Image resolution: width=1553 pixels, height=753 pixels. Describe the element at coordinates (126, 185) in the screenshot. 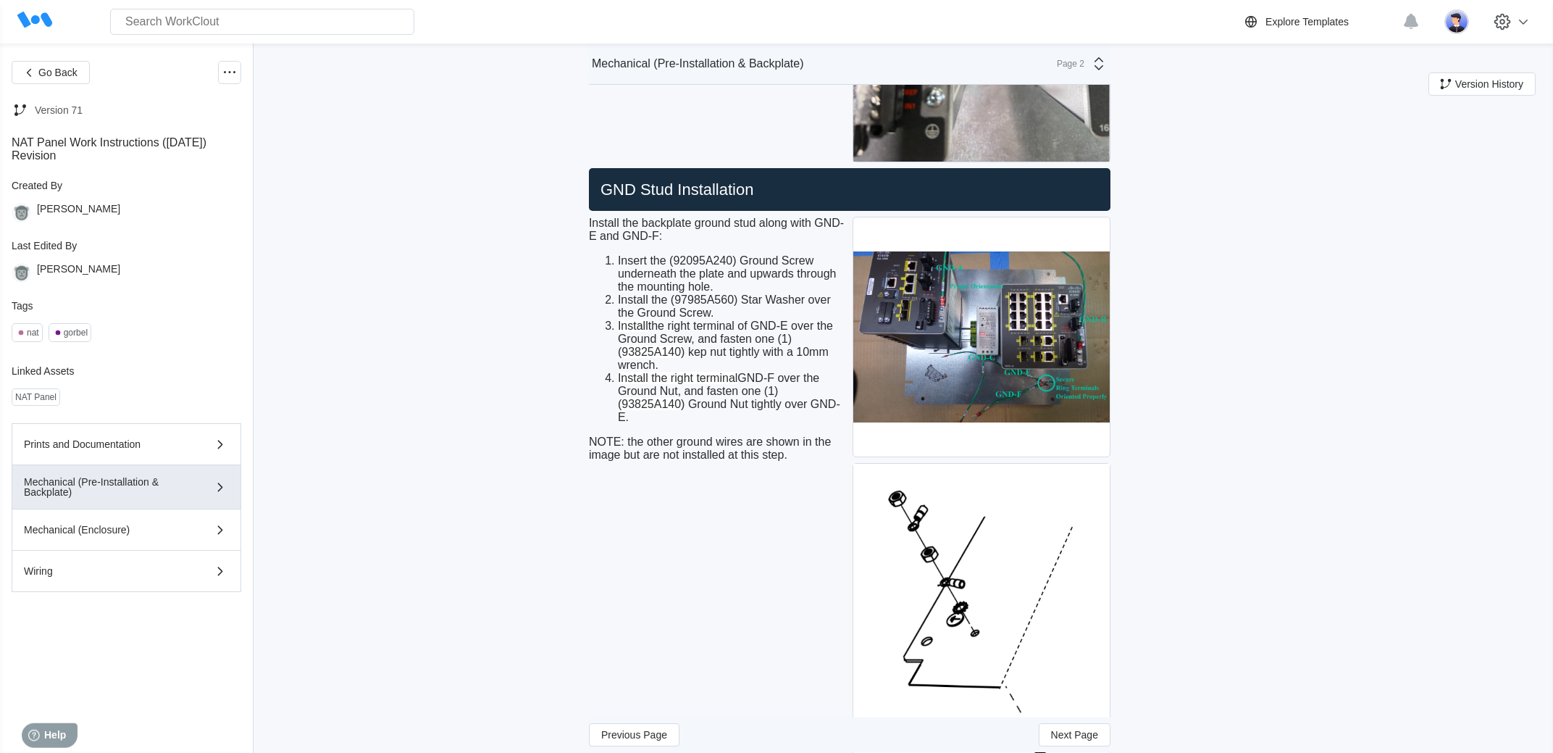

I see `div: Created By` at that location.